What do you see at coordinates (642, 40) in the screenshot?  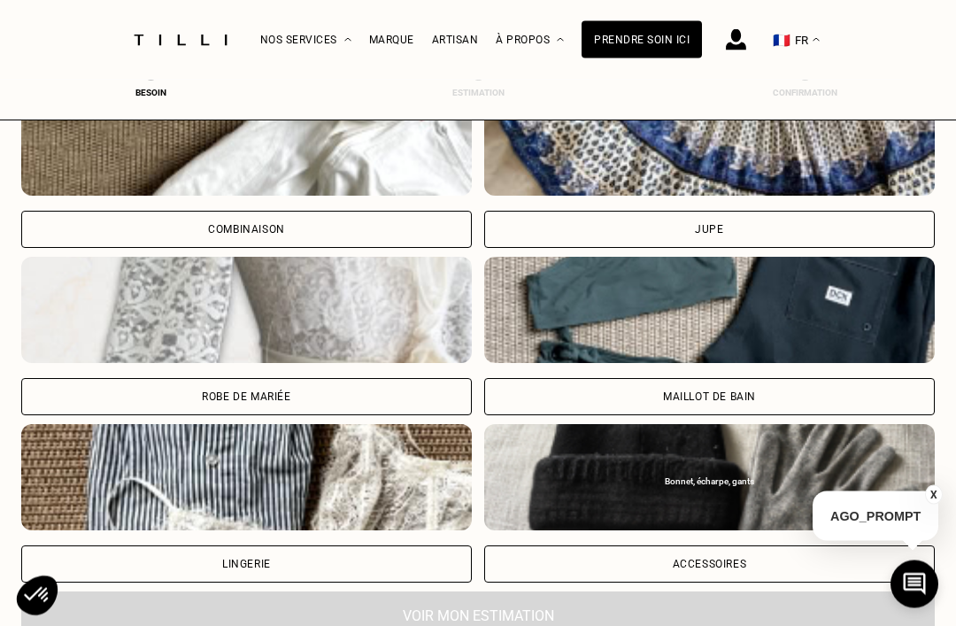 I see `div: Prendre soin ici` at bounding box center [642, 40].